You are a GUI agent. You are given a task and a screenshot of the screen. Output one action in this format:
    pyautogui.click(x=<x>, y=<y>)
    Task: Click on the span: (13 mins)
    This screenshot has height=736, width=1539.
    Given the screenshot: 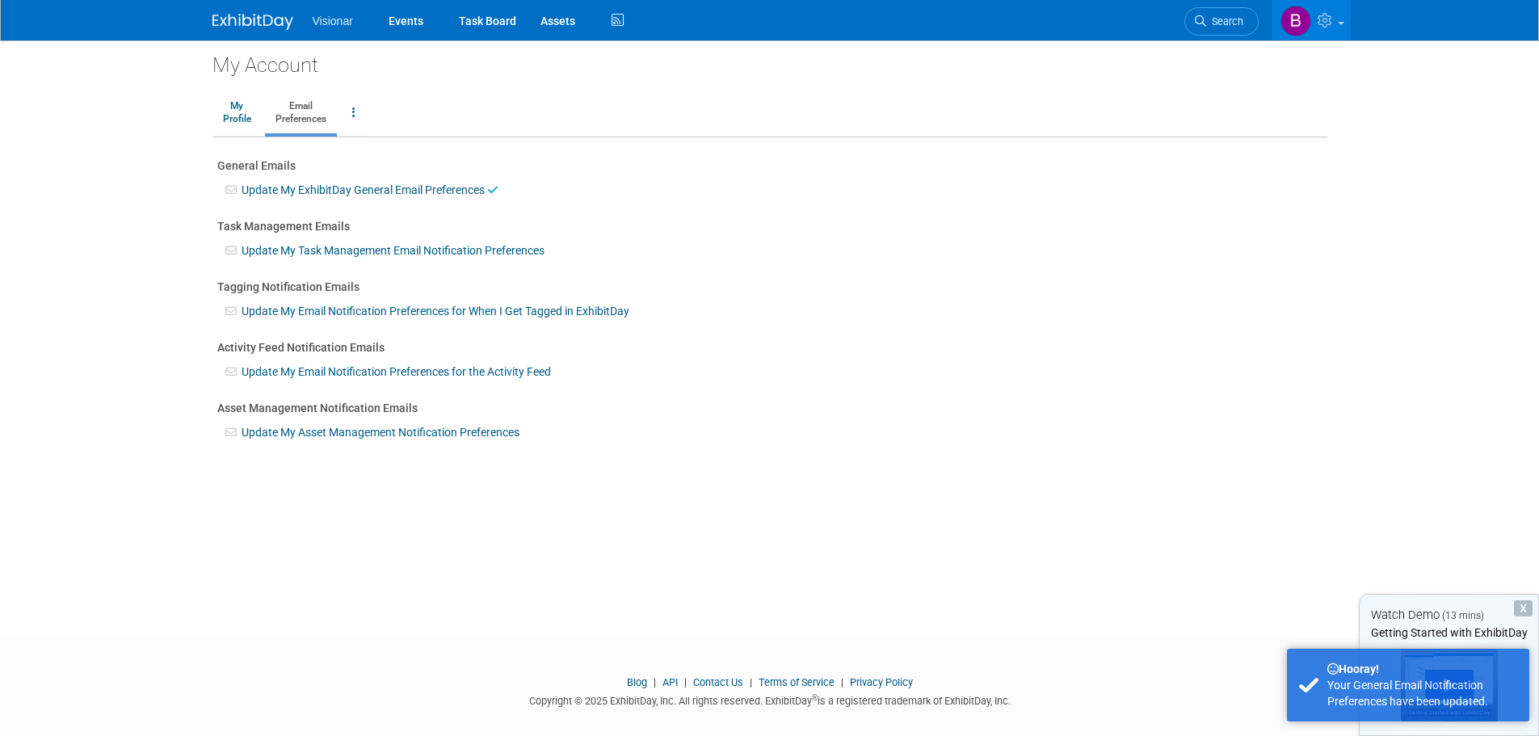 What is the action you would take?
    pyautogui.click(x=1463, y=616)
    